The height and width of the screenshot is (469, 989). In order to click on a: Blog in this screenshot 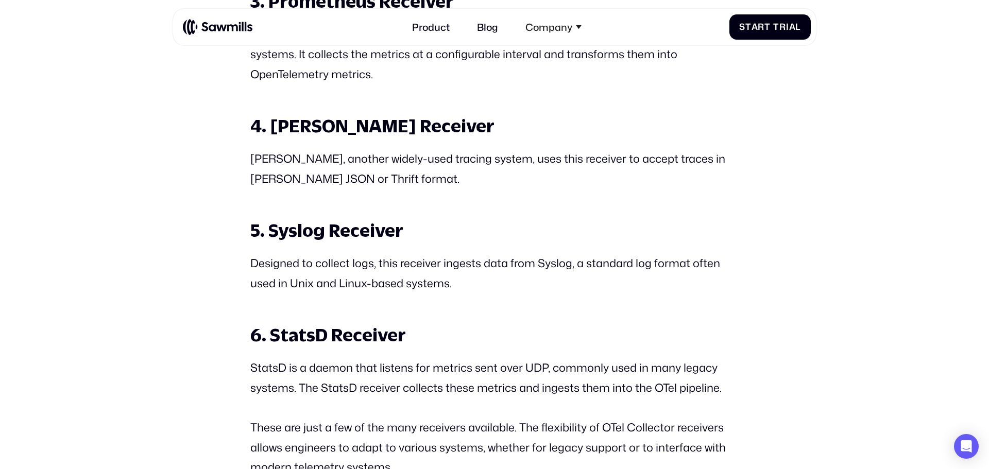, I will do `click(488, 27)`.